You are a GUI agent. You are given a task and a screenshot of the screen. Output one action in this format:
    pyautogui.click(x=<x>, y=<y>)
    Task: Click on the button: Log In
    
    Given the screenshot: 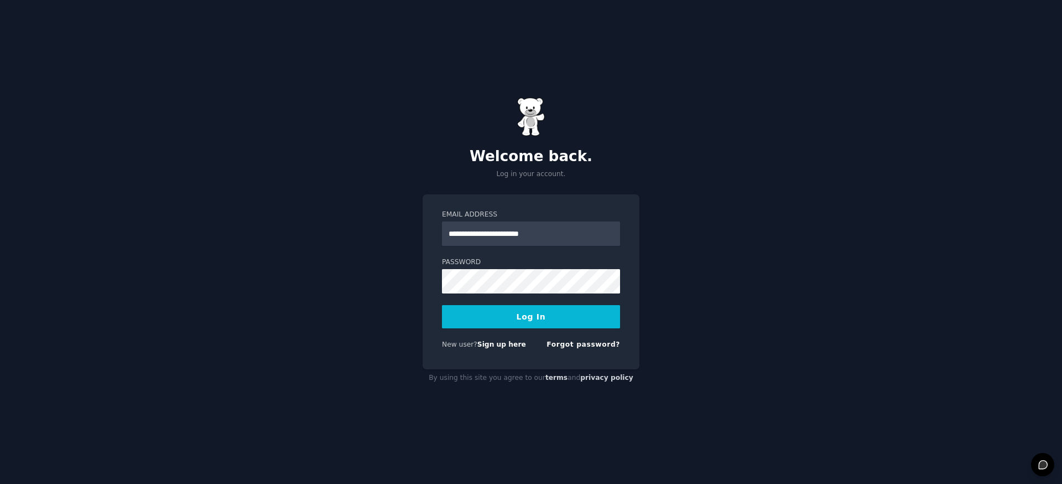 What is the action you would take?
    pyautogui.click(x=531, y=317)
    